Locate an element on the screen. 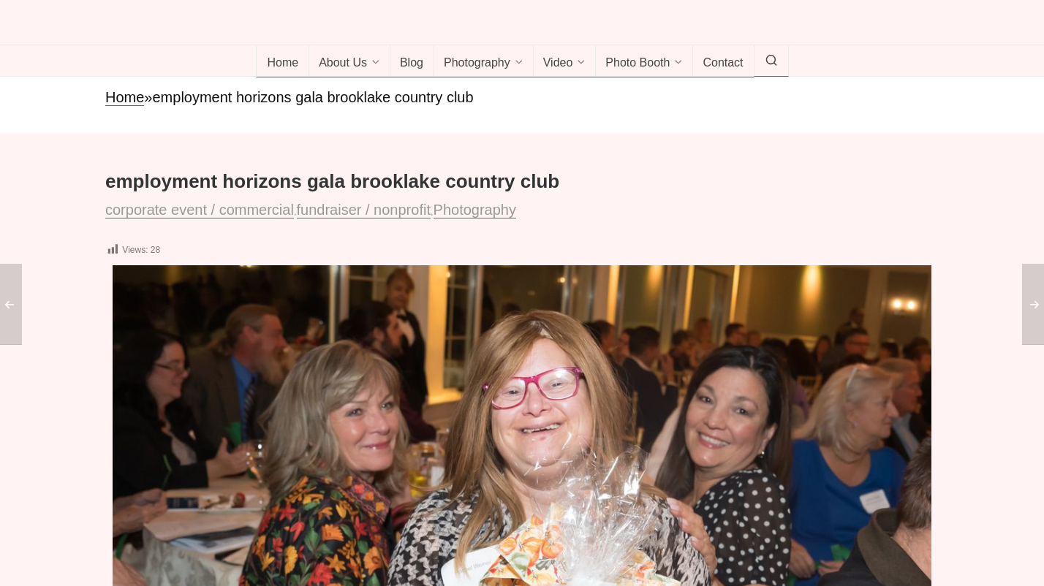 This screenshot has height=586, width=1044. span: Blog is located at coordinates (412, 64).